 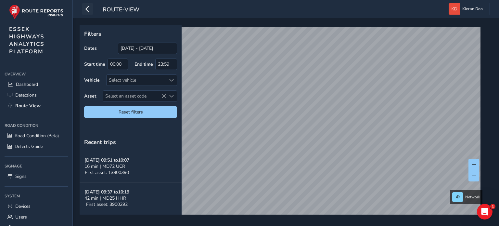 What do you see at coordinates (36, 217) in the screenshot?
I see `a: Users` at bounding box center [36, 217].